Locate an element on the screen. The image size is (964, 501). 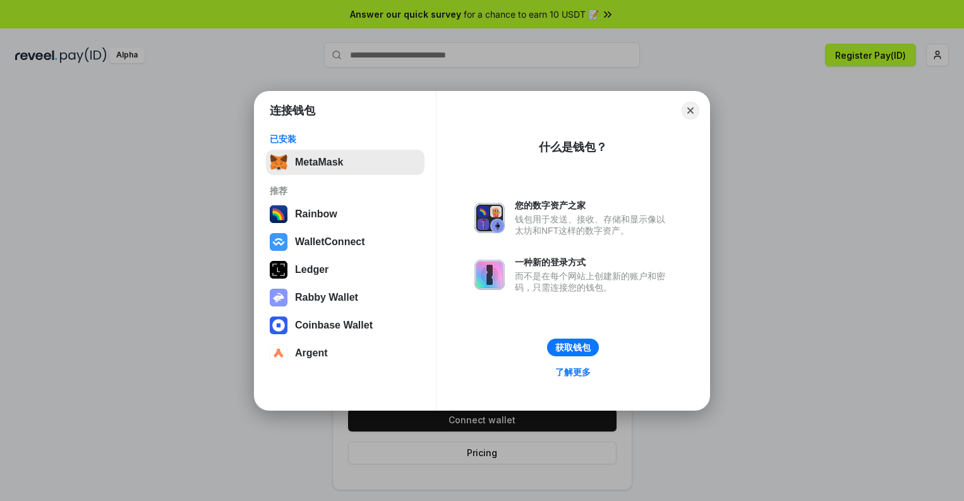
h1: 连接钱包 is located at coordinates (293, 111).